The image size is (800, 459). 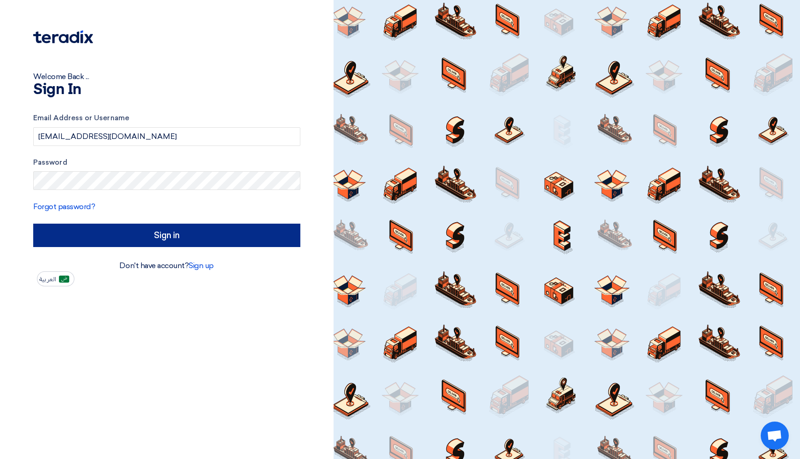 What do you see at coordinates (64, 206) in the screenshot?
I see `a: Forgot password?` at bounding box center [64, 206].